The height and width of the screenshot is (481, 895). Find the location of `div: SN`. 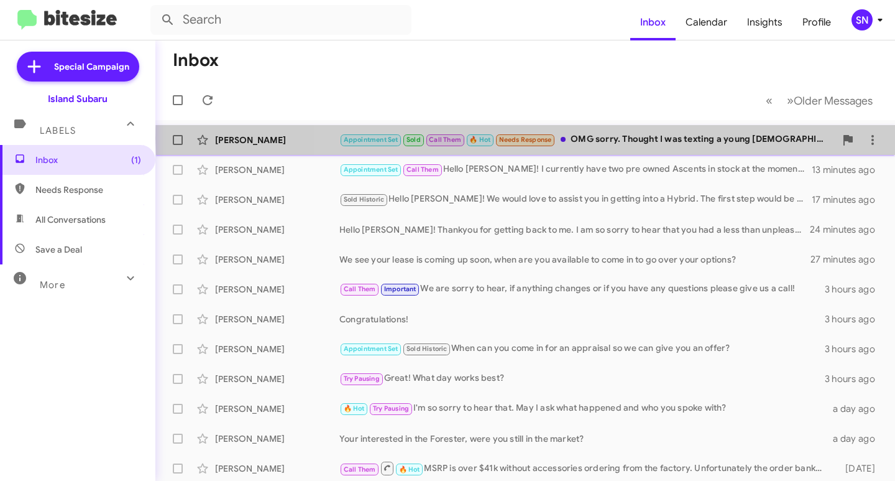

div: SN is located at coordinates (862, 20).